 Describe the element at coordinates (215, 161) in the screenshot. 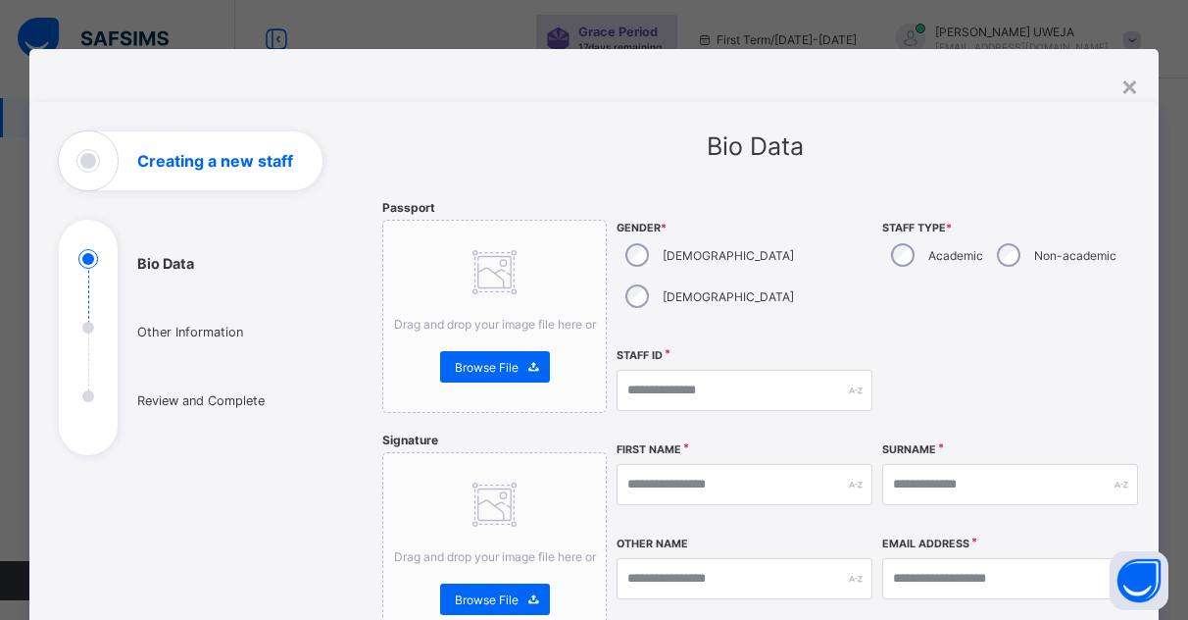

I see `h1: Creating a new staff` at that location.